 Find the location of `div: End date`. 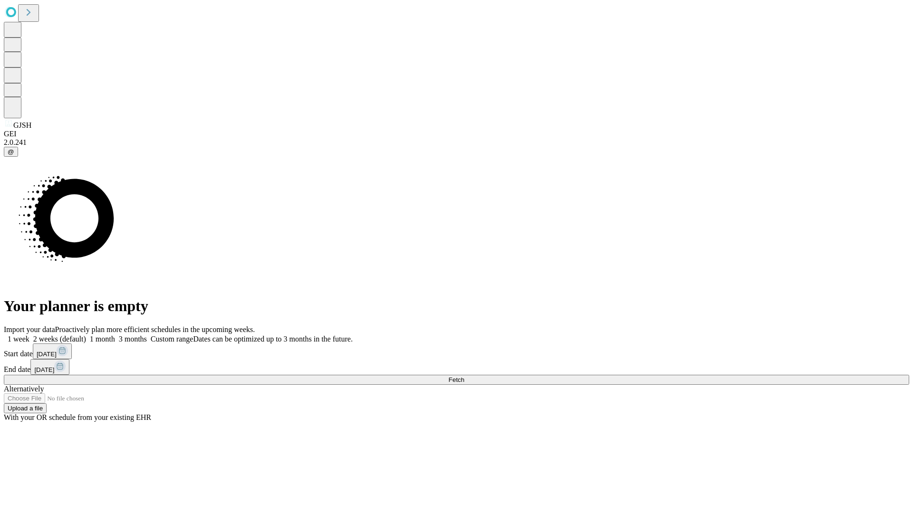

div: End date is located at coordinates (456, 367).